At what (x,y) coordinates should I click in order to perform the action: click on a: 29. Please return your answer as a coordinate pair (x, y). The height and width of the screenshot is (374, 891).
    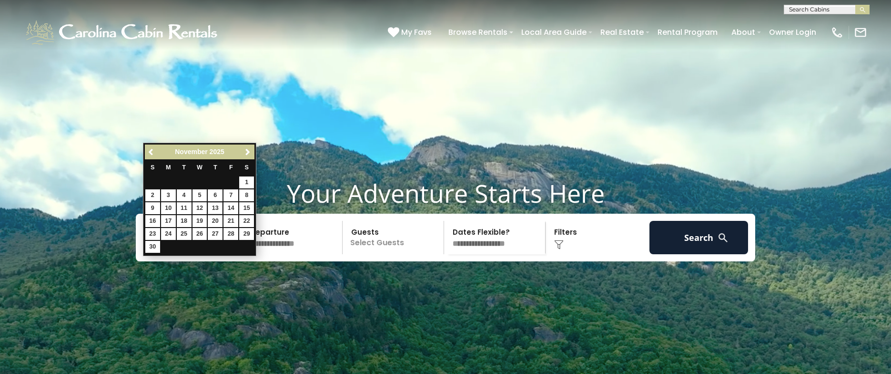
    Looking at the image, I should click on (246, 234).